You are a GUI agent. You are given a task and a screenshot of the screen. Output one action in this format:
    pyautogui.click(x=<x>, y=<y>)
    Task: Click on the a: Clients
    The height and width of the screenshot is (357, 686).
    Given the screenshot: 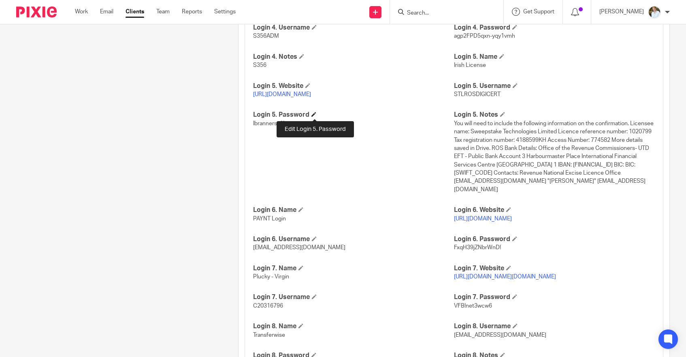 What is the action you would take?
    pyautogui.click(x=135, y=12)
    